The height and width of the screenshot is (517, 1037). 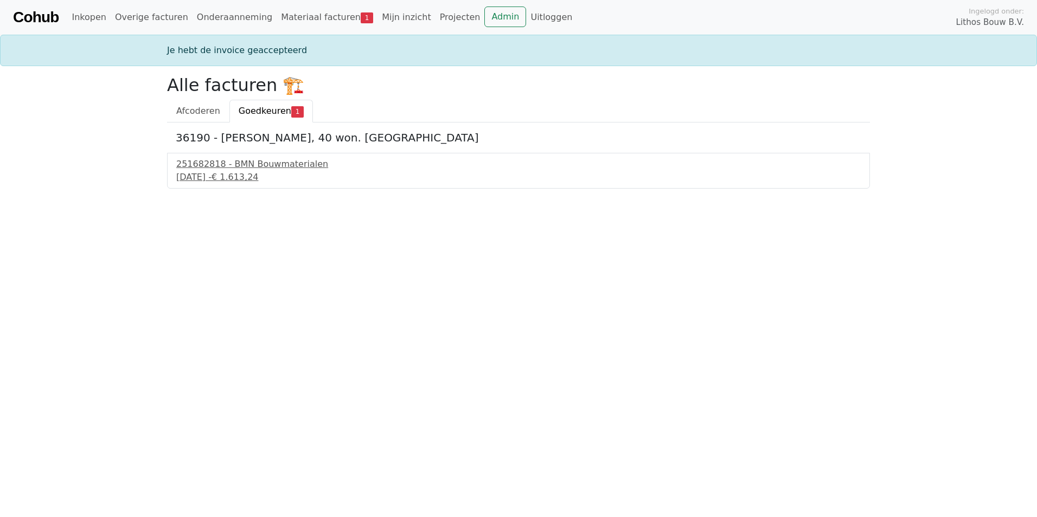 I want to click on div: 251682818 - BMN Bouwmaterialen, so click(x=518, y=164).